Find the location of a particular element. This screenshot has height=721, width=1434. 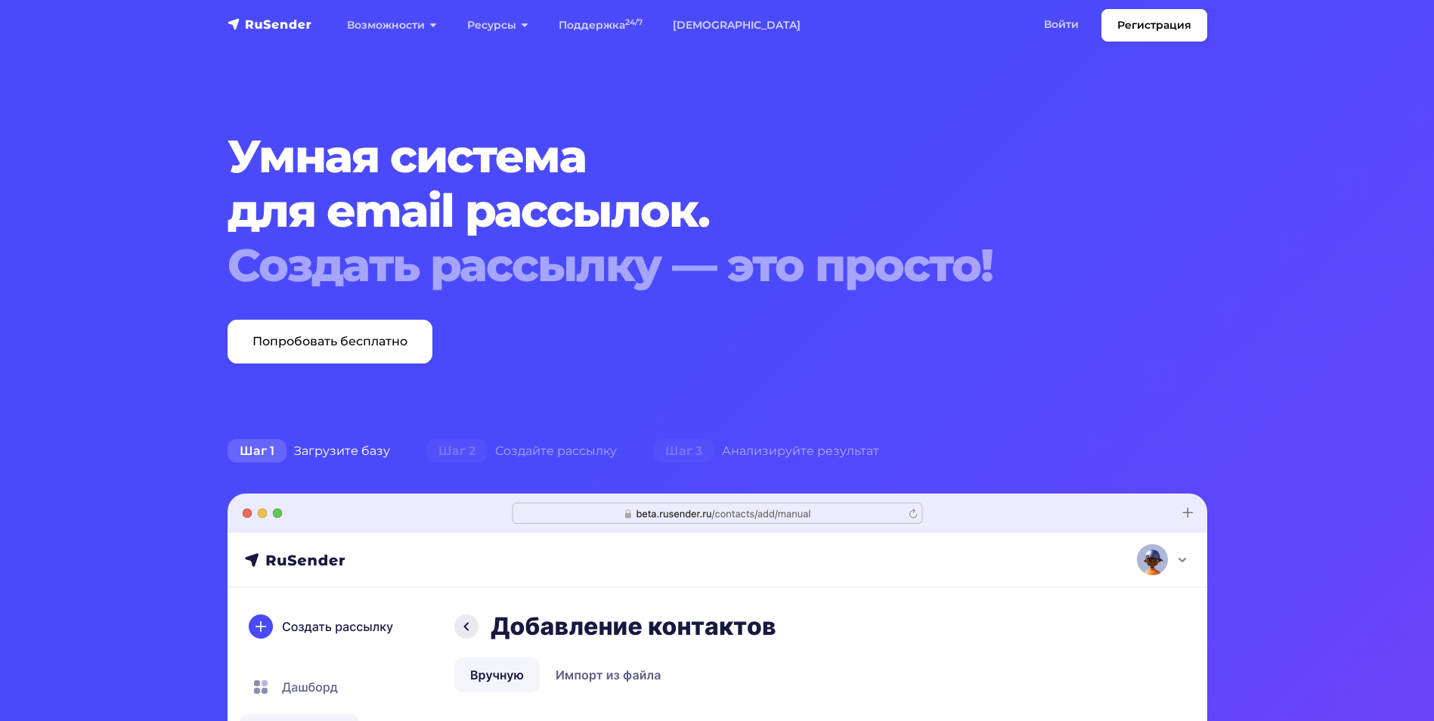

span: Шаг 2 is located at coordinates (457, 451).